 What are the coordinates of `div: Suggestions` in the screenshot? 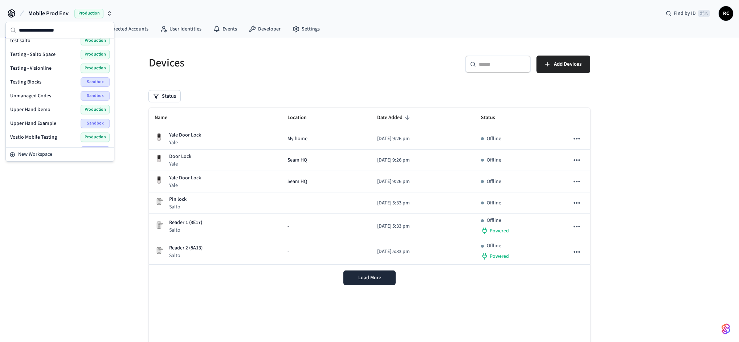 It's located at (60, 93).